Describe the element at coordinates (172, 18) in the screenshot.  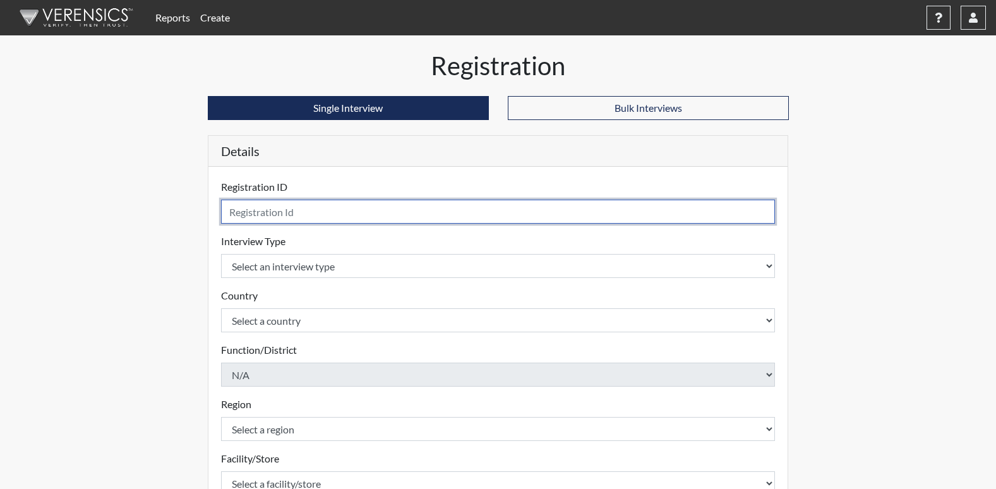
I see `a: Reports` at that location.